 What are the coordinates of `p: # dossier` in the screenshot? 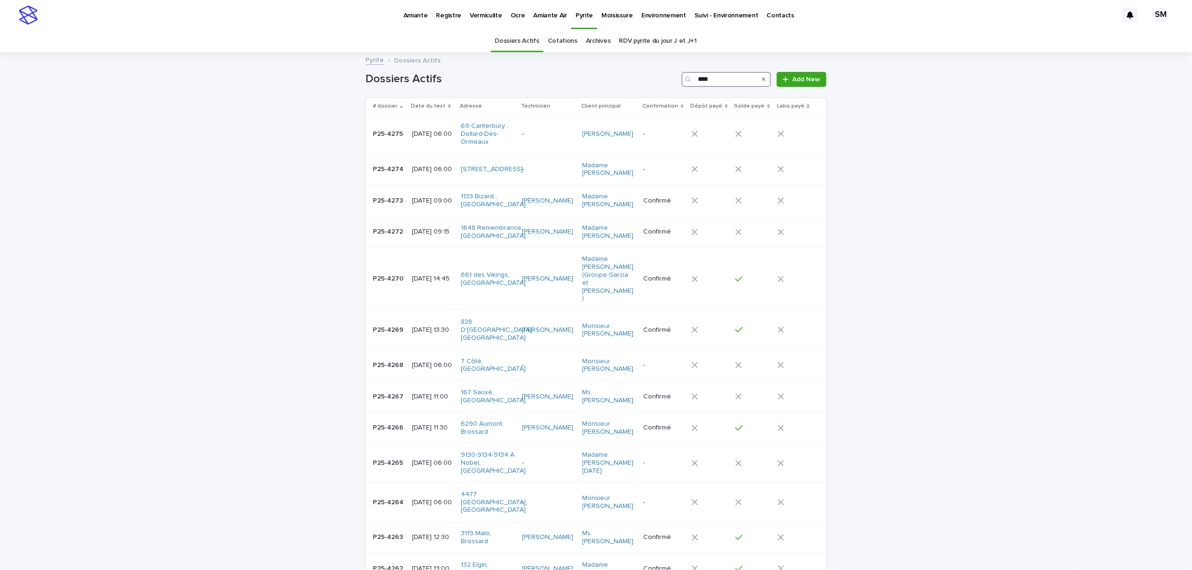 It's located at (386, 106).